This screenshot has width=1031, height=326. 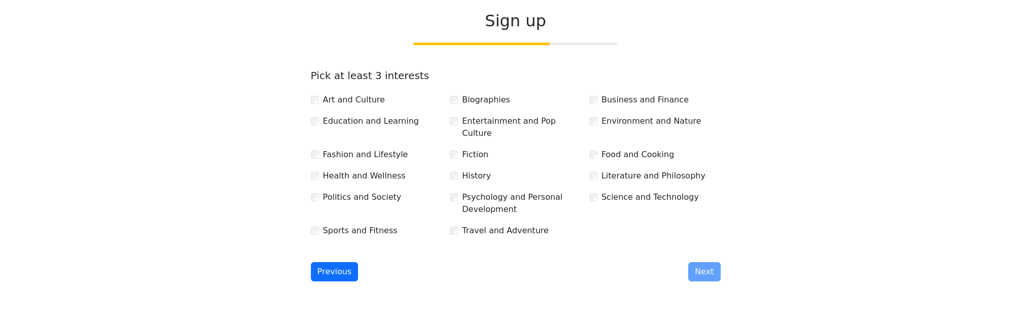 I want to click on button: Previous, so click(x=335, y=272).